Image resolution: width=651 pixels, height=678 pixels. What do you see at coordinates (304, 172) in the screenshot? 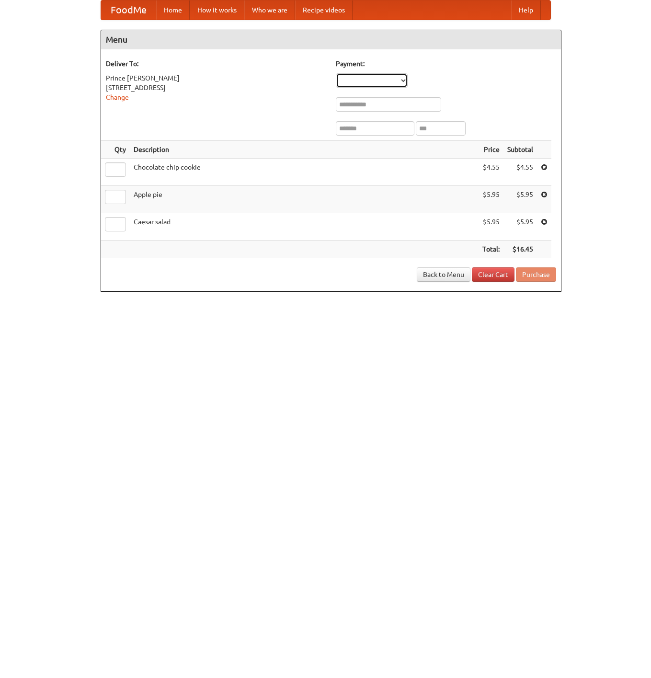
I see `td: Chocolate chip cookie` at bounding box center [304, 172].